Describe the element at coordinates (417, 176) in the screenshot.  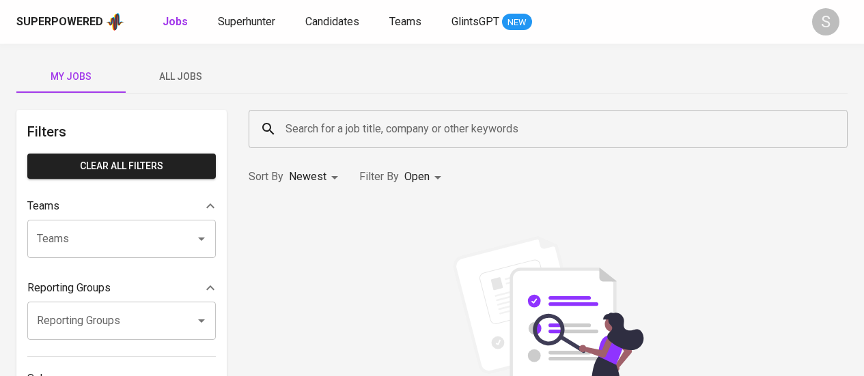
I see `span: Open` at that location.